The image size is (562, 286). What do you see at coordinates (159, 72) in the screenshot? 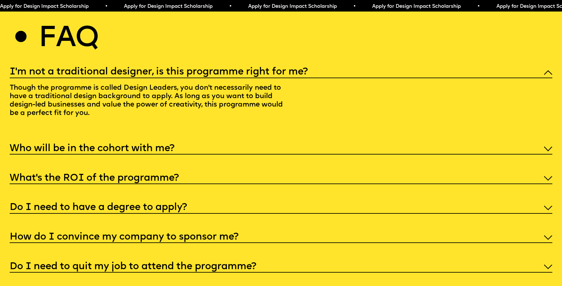
I see `h5: I'm not a traditional designer, is this programme right for me?` at bounding box center [159, 72].